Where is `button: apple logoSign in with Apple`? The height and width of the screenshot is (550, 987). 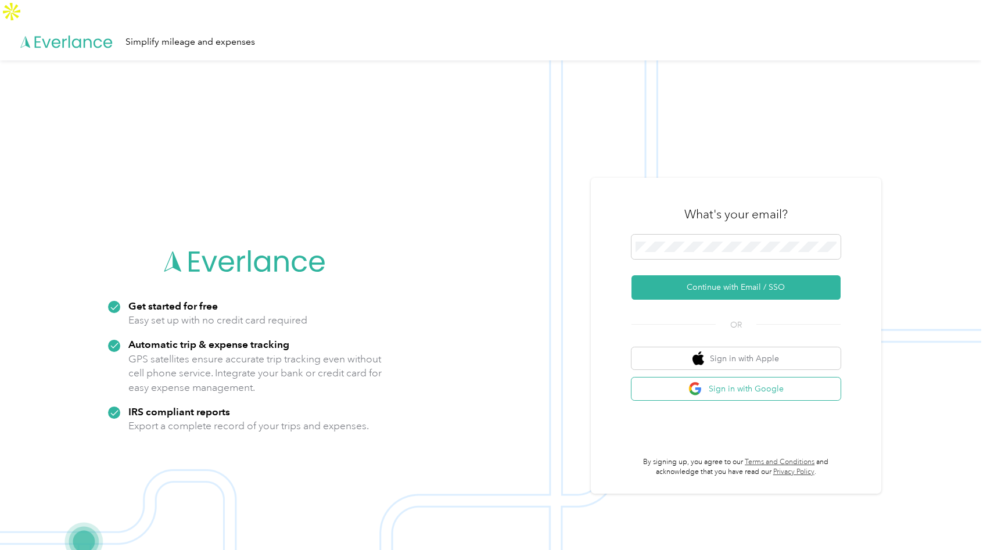 button: apple logoSign in with Apple is located at coordinates (736, 358).